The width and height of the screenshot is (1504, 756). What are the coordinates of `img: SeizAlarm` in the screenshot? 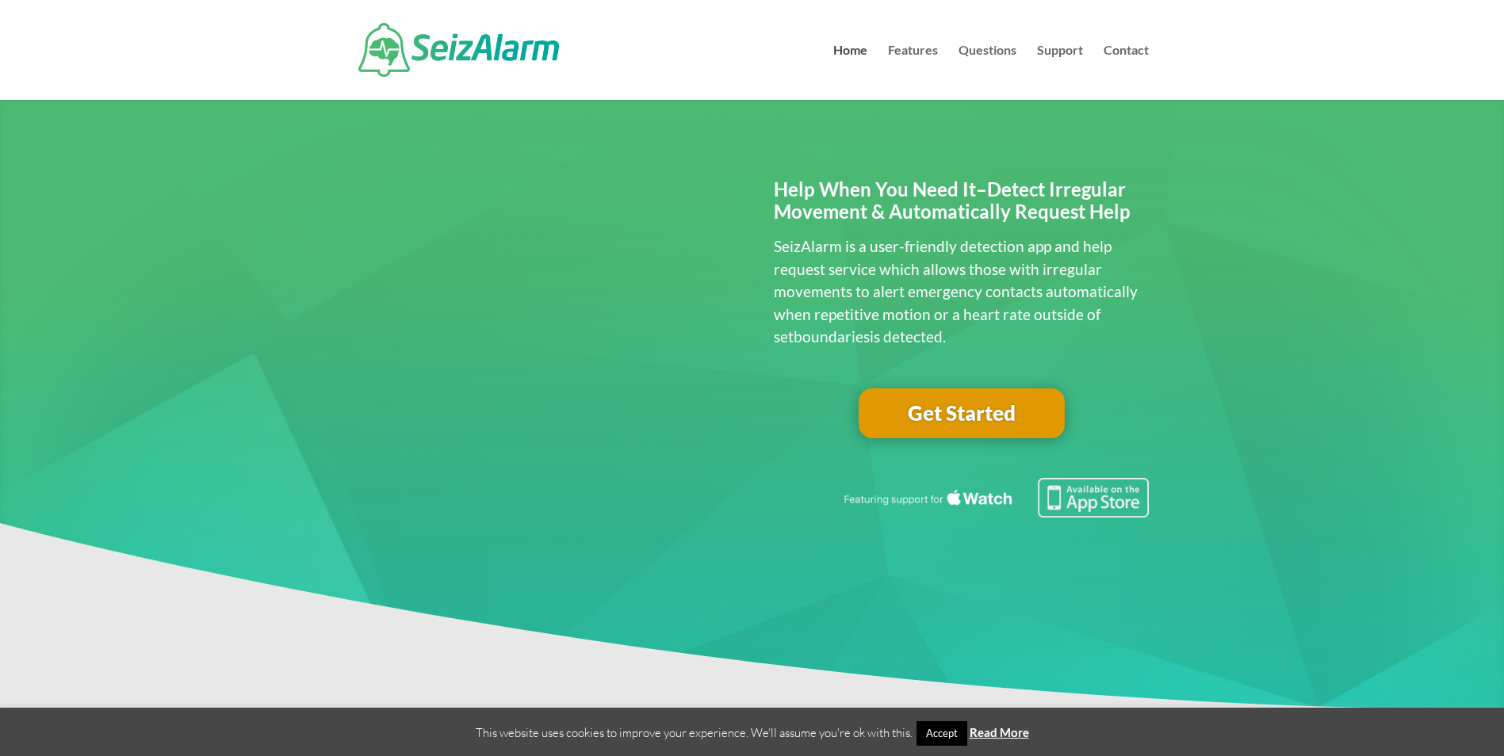 It's located at (458, 50).